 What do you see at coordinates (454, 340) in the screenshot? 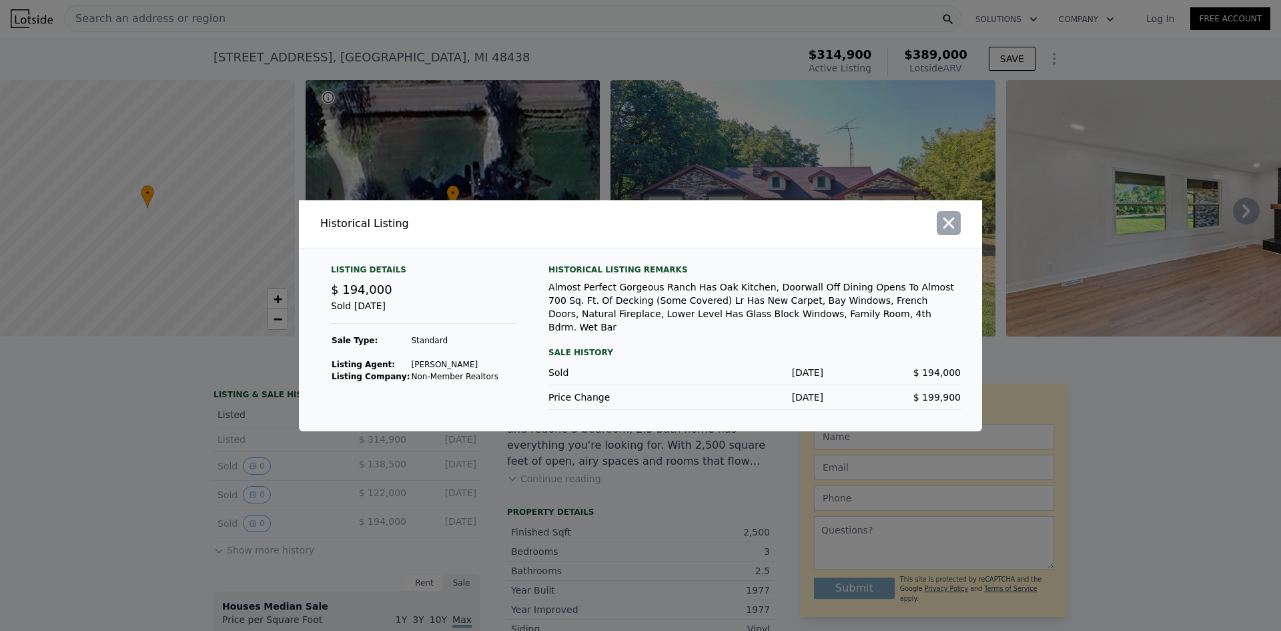
I see `td: Standard` at bounding box center [454, 340].